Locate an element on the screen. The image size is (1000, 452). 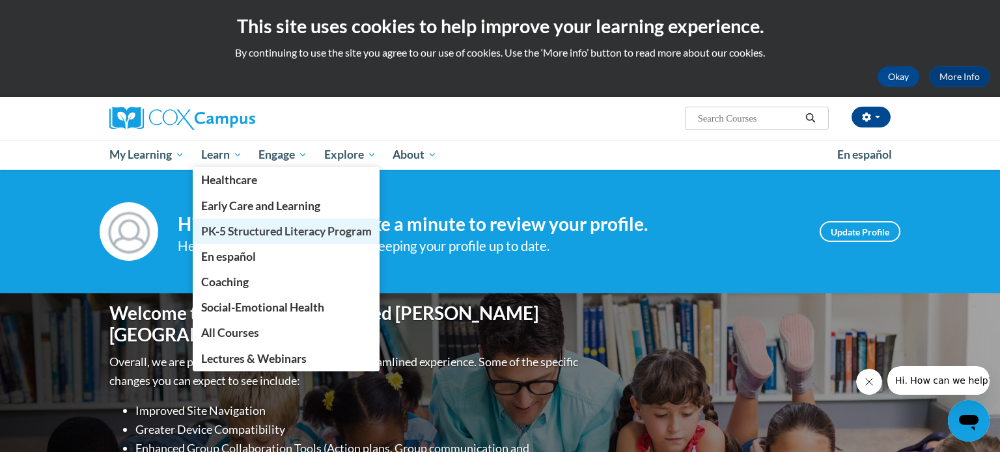
a: Explore is located at coordinates (350, 155).